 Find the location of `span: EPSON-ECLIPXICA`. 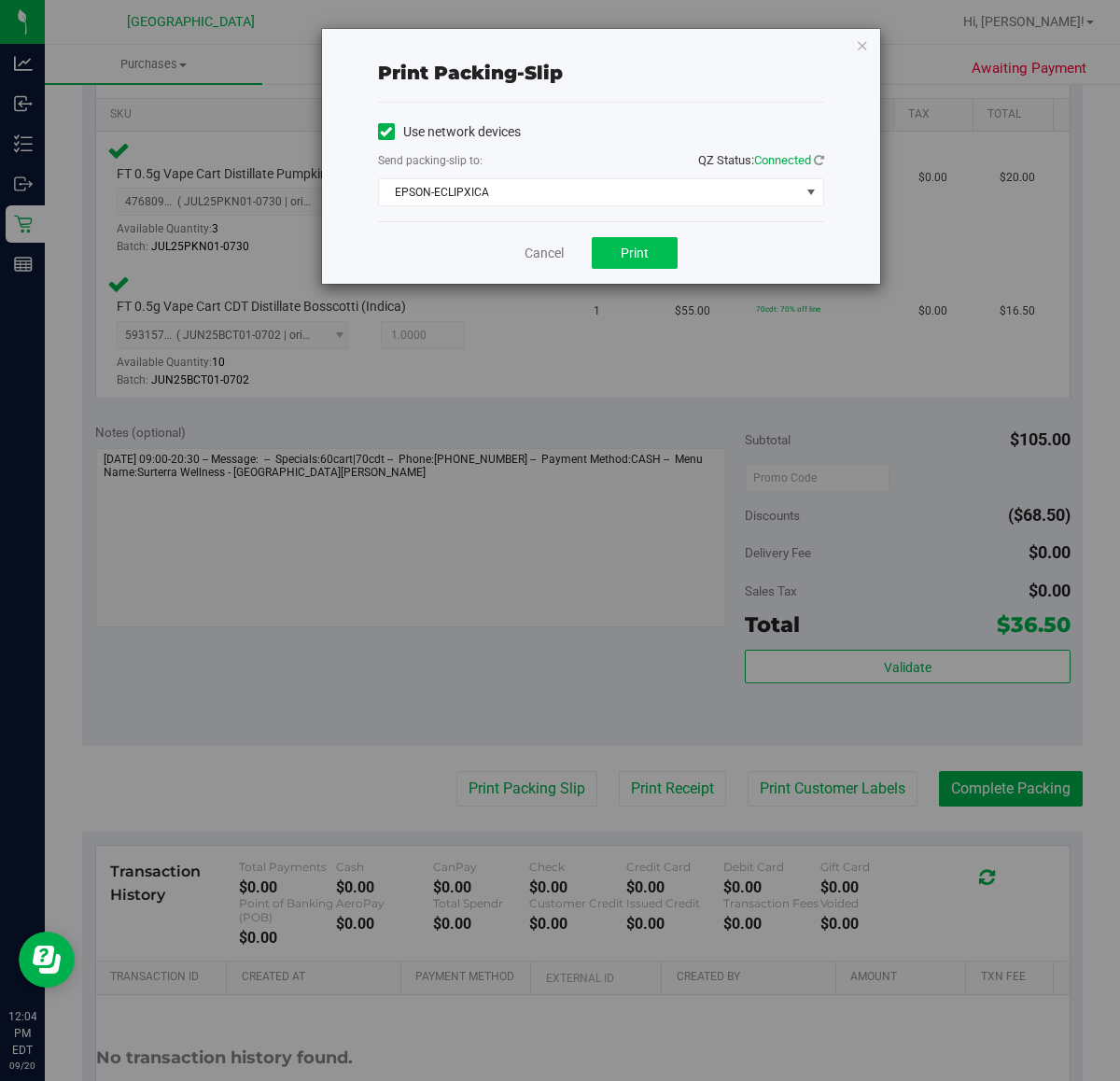

span: EPSON-ECLIPXICA is located at coordinates (589, 192).